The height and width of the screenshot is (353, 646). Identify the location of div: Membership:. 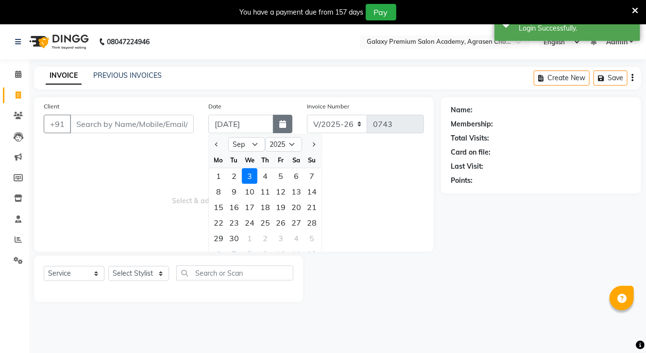
(472, 124).